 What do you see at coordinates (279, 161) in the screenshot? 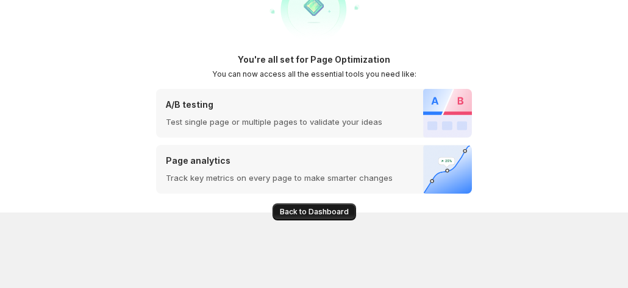
I see `p: Page analytics` at bounding box center [279, 161].